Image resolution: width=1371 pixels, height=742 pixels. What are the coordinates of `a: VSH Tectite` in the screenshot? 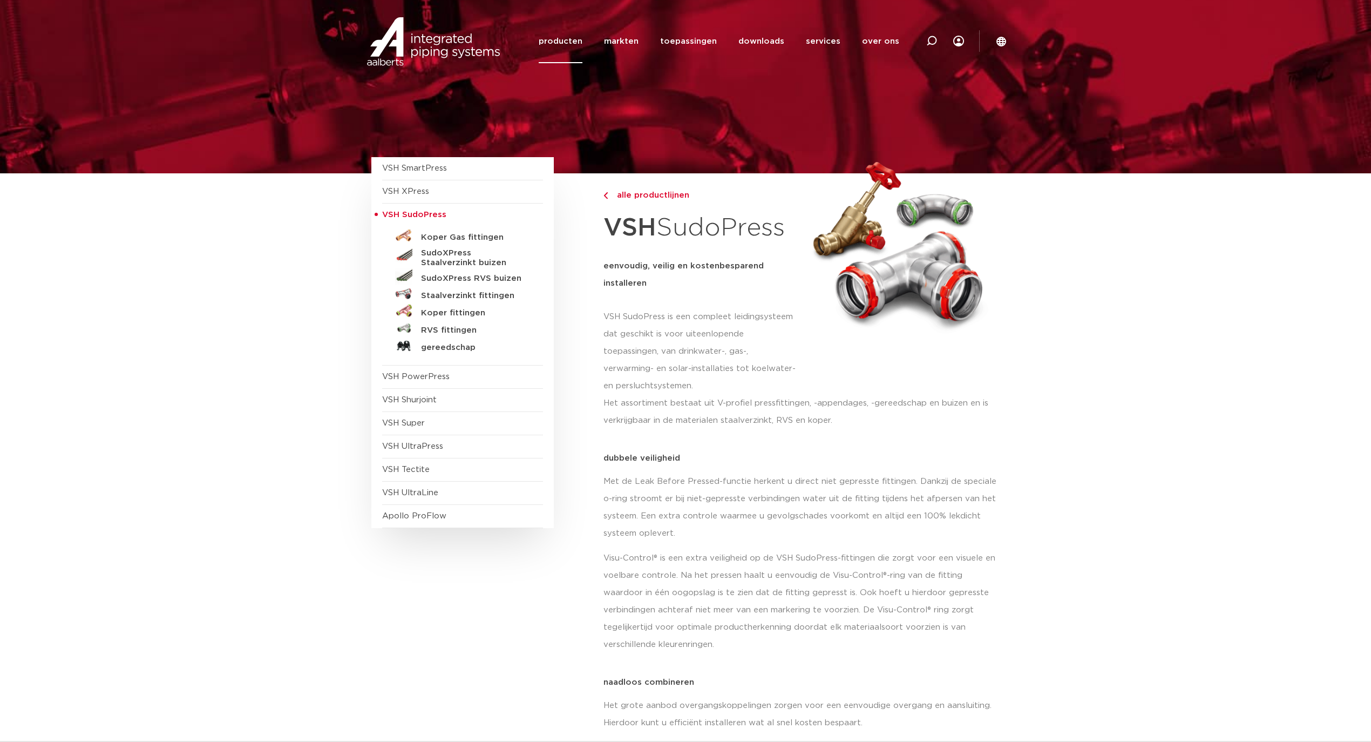 It's located at (406, 469).